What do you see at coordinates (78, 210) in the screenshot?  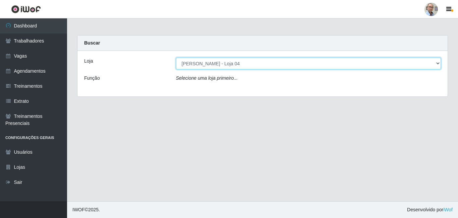 I see `span: IWOF` at bounding box center [78, 210].